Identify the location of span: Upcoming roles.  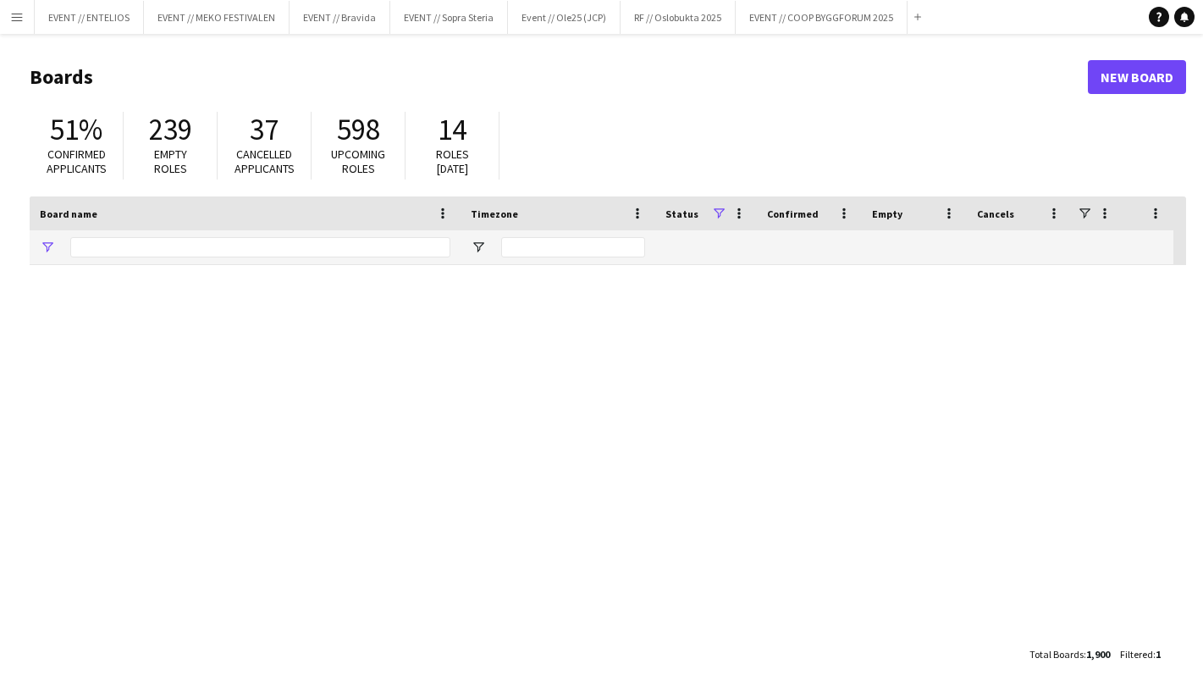
(358, 161).